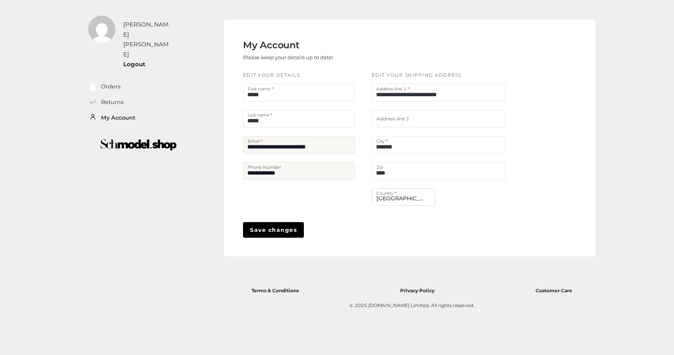 The height and width of the screenshot is (355, 674). Describe the element at coordinates (288, 57) in the screenshot. I see `p: Please keep your details up to date!` at that location.